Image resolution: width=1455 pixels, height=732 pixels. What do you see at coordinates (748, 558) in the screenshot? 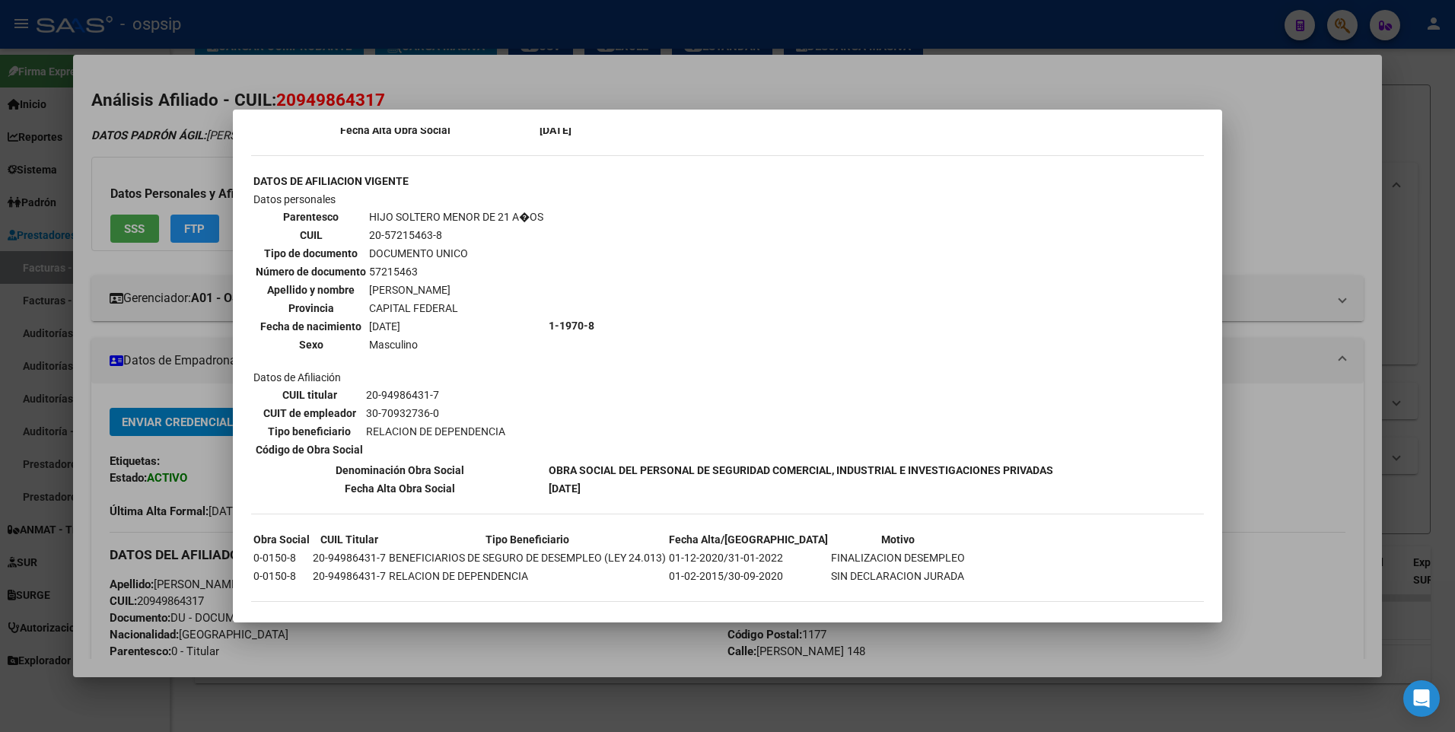
I see `td: 01-12-2020/31-01-2022` at bounding box center [748, 558].